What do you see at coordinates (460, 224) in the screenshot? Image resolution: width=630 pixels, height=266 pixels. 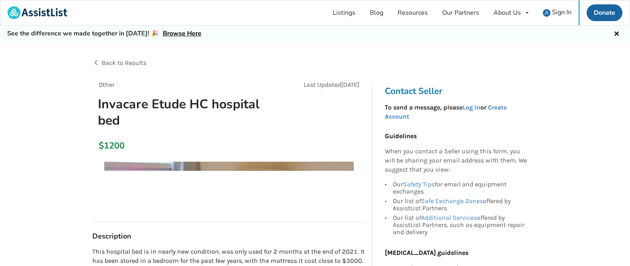 I see `div: Our list of offered by AssistList Partners, such as equipment repair and delivery` at bounding box center [460, 224].